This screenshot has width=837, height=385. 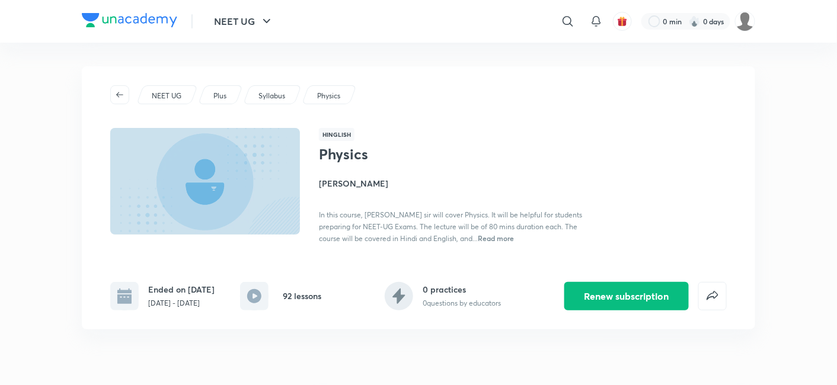 I want to click on button: Renew subscription, so click(x=627, y=296).